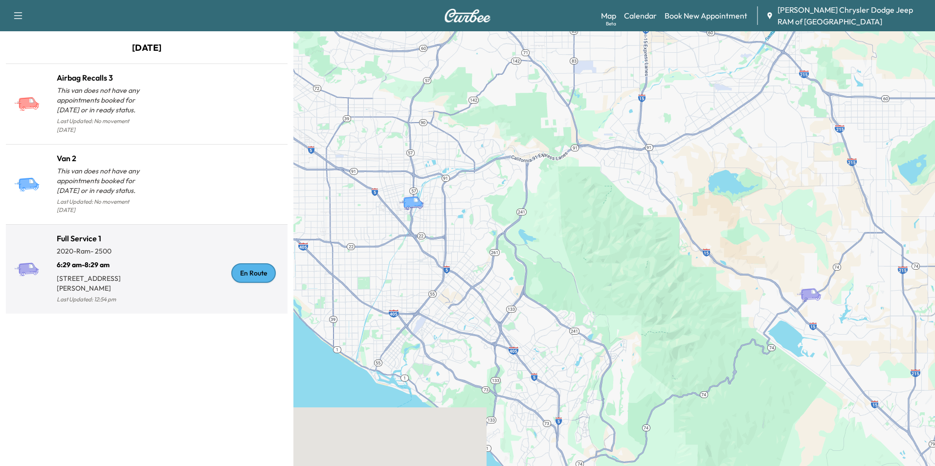 The height and width of the screenshot is (466, 935). I want to click on div: En Route, so click(253, 273).